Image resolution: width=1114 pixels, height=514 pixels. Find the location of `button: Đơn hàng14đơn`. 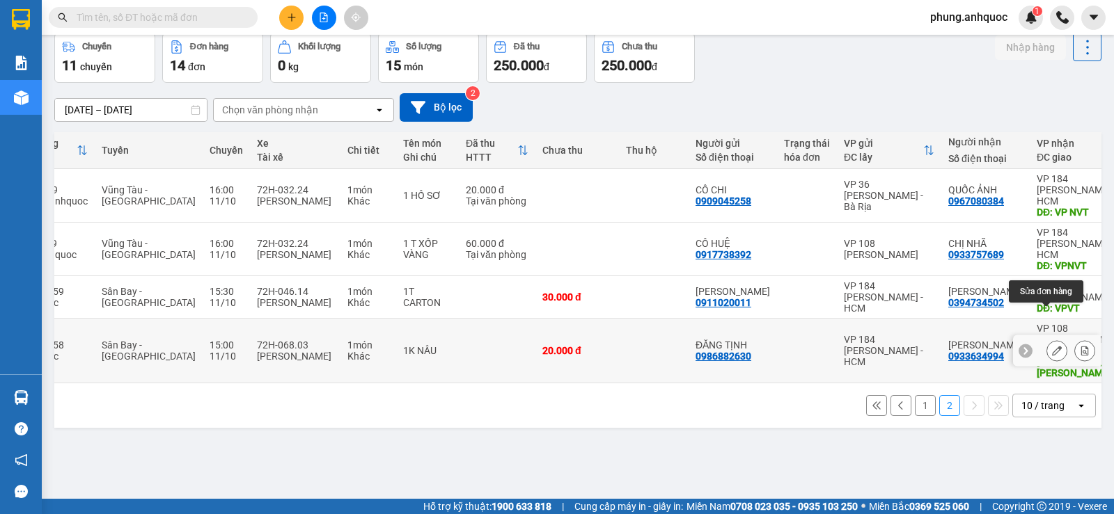

button: Đơn hàng14đơn is located at coordinates (212, 58).